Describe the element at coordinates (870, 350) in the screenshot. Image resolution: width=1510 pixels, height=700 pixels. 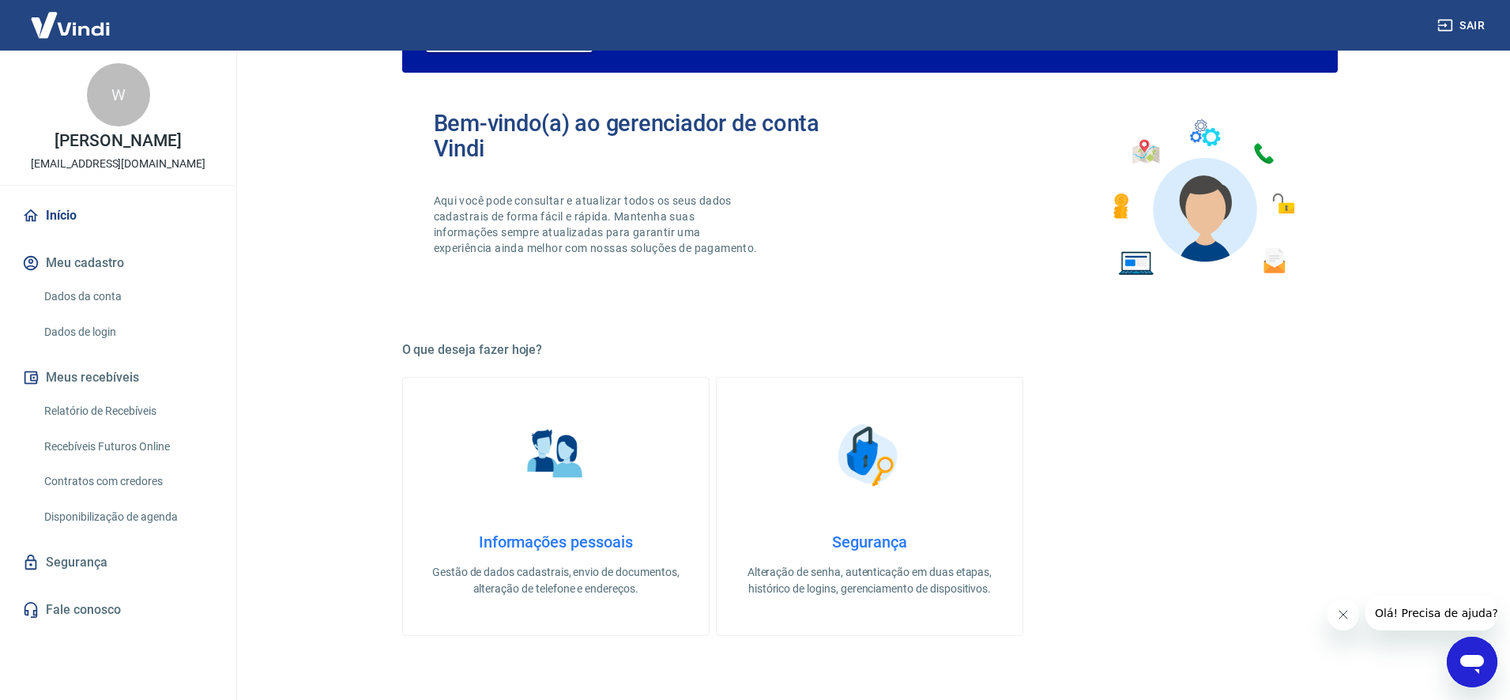
I see `h5: O que deseja fazer hoje?` at that location.